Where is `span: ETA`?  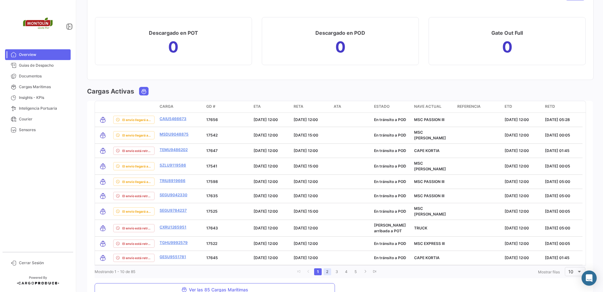 span: ETA is located at coordinates (257, 106).